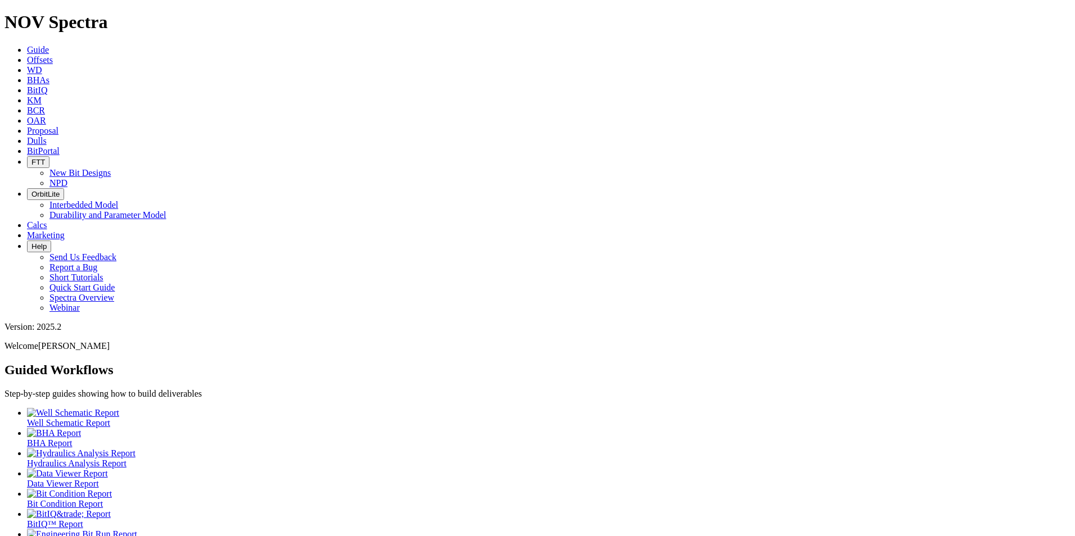 This screenshot has height=536, width=1075. What do you see at coordinates (73, 413) in the screenshot?
I see `img: Well Schematic Report` at bounding box center [73, 413].